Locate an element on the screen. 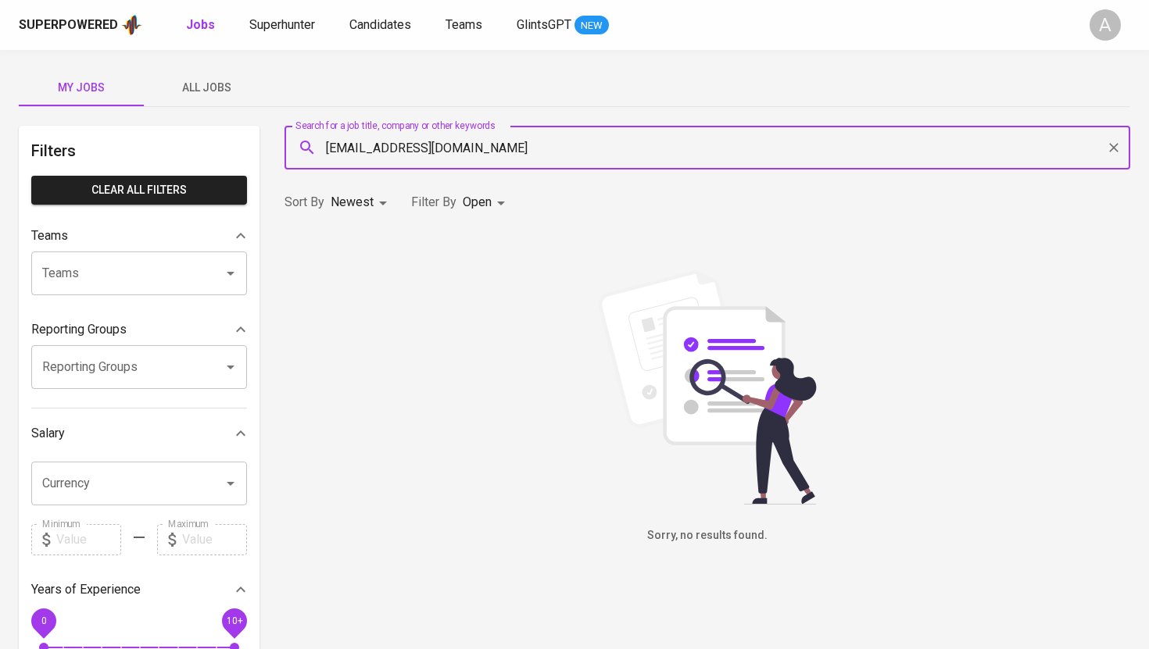 This screenshot has height=649, width=1149. div: Reporting Groups is located at coordinates (139, 330).